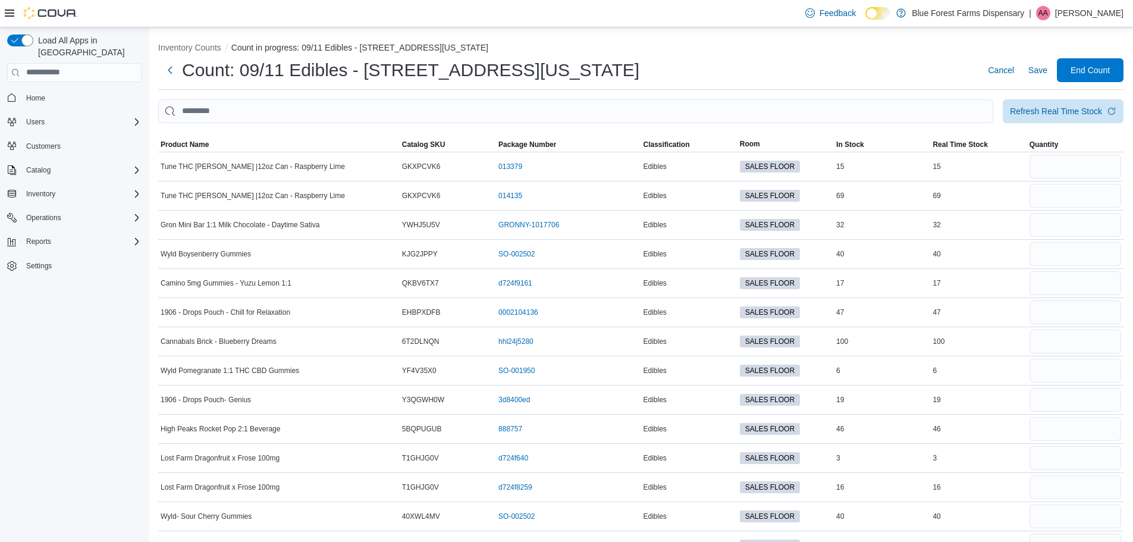  I want to click on button: Home, so click(74, 98).